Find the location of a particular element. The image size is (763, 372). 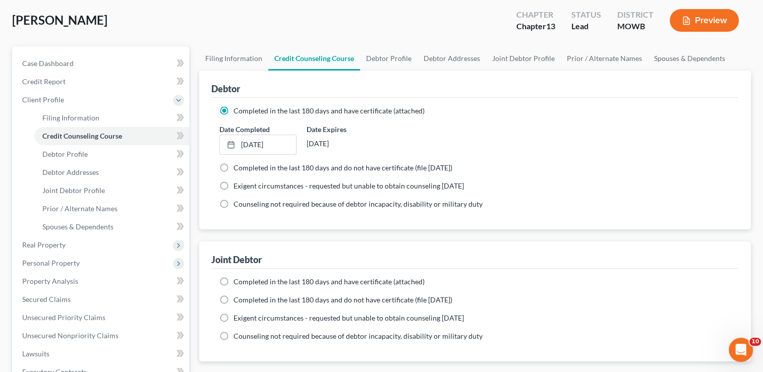

span: Debtor Addresses is located at coordinates (71, 172).